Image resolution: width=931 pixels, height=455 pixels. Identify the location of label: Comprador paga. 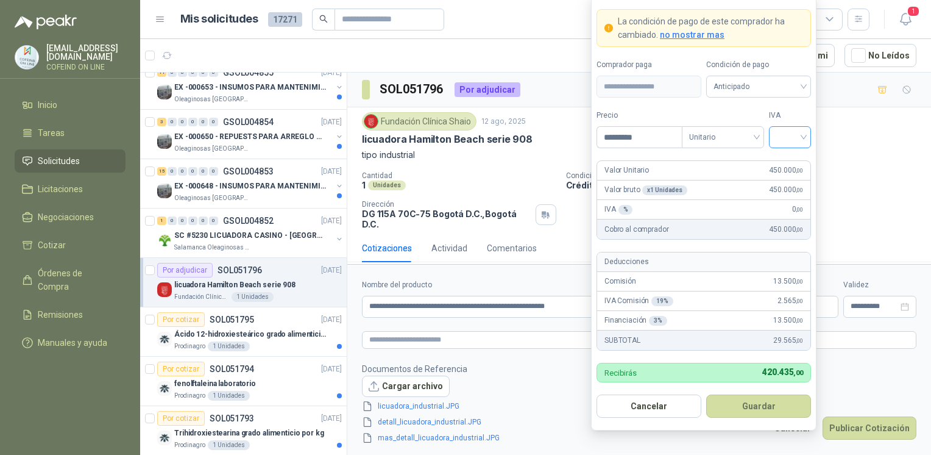
(649, 65).